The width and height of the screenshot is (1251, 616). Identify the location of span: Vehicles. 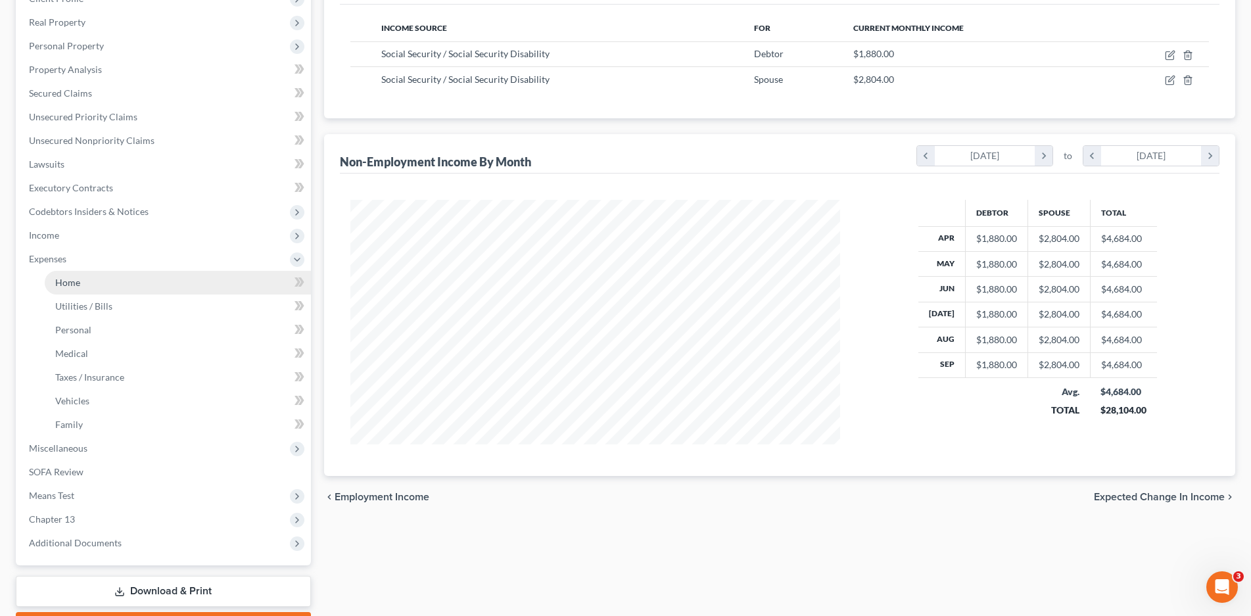
(72, 400).